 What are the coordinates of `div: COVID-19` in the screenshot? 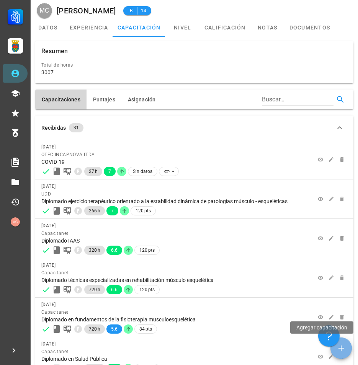 It's located at (172, 162).